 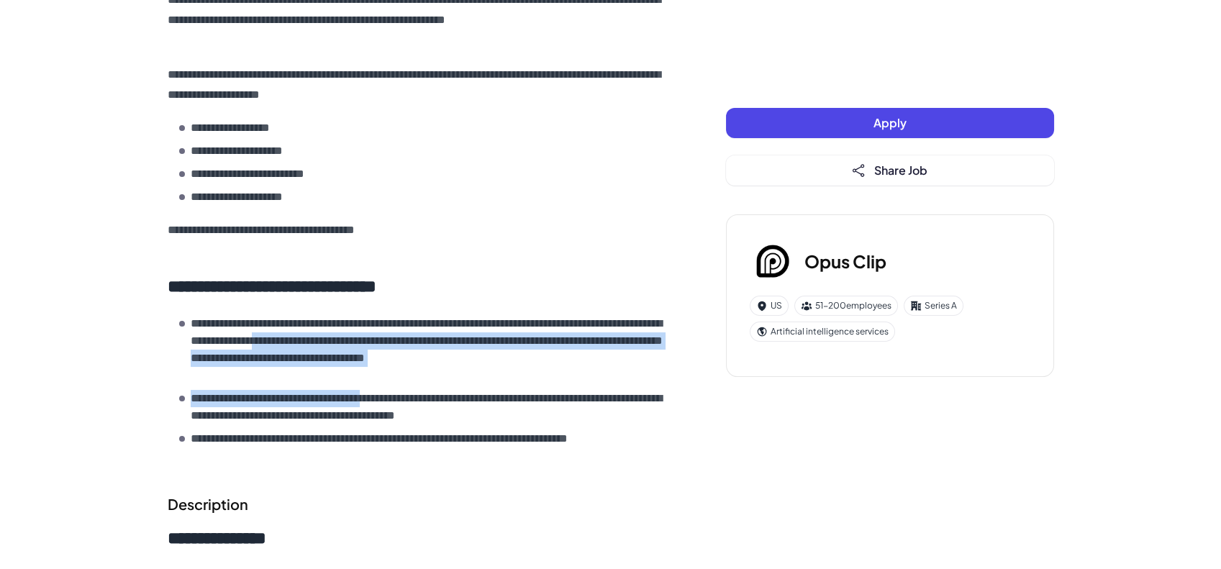 What do you see at coordinates (901, 170) in the screenshot?
I see `span: Share Job` at bounding box center [901, 170].